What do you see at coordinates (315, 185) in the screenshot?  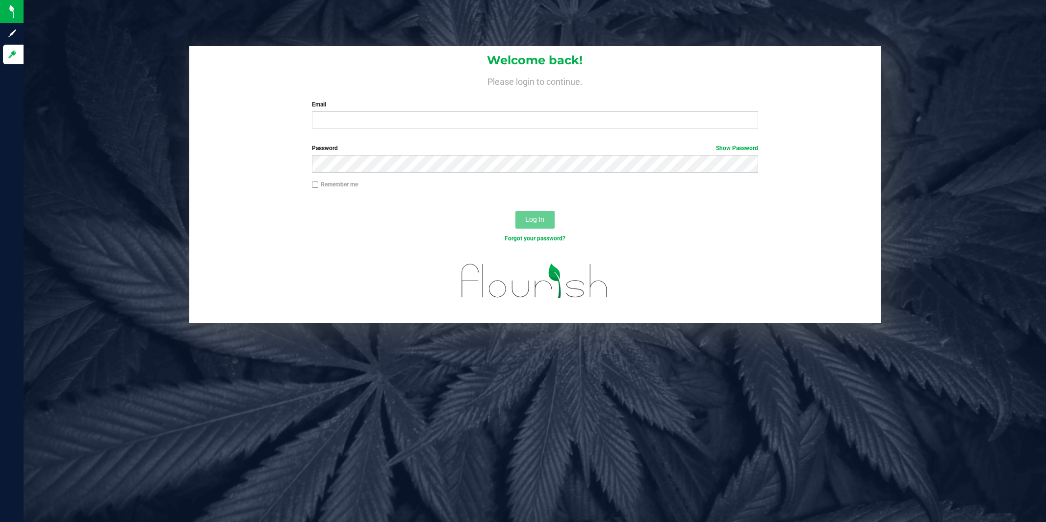 I see `input: Remember me` at bounding box center [315, 185].